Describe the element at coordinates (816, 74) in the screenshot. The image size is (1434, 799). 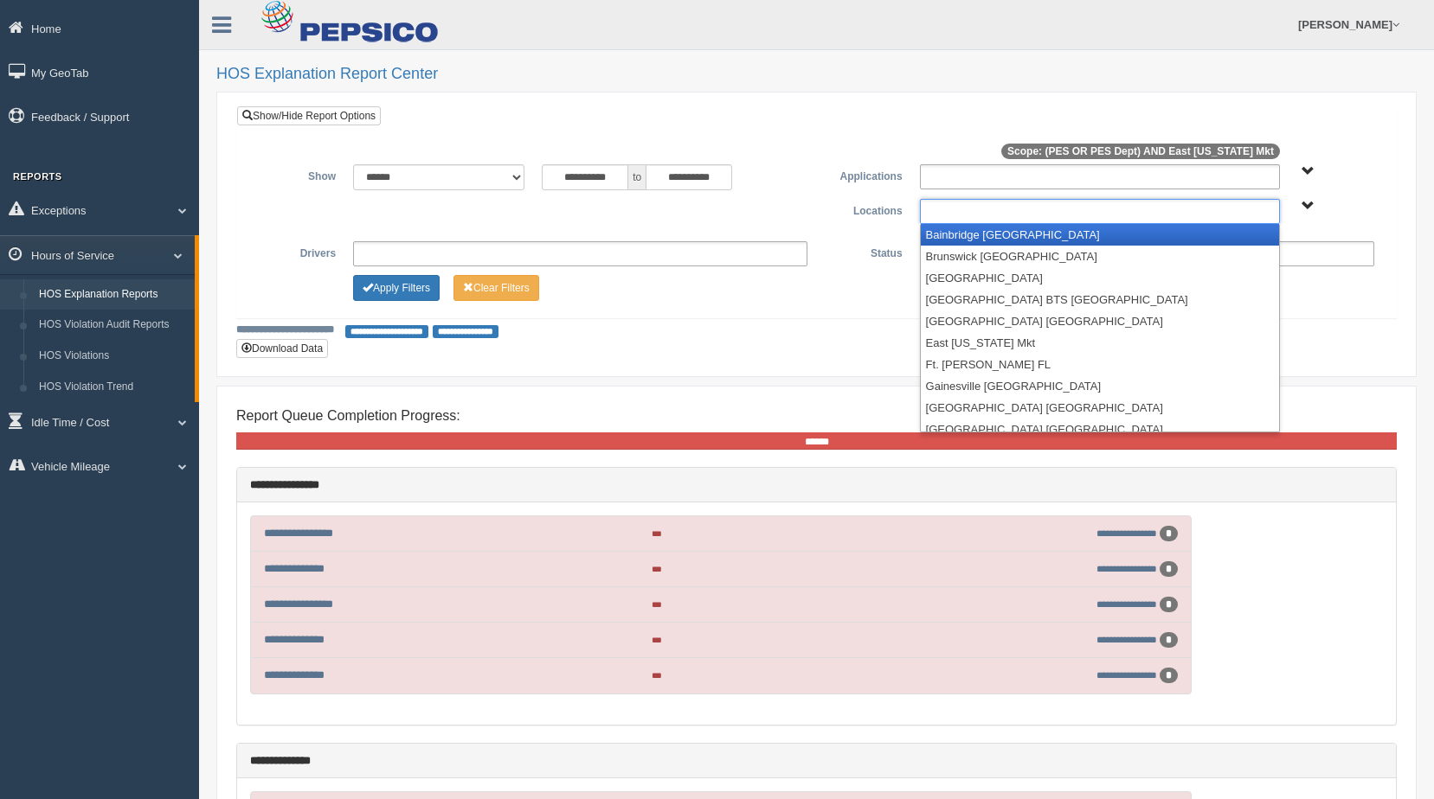
I see `h2: HOS Explanation Report Center` at that location.